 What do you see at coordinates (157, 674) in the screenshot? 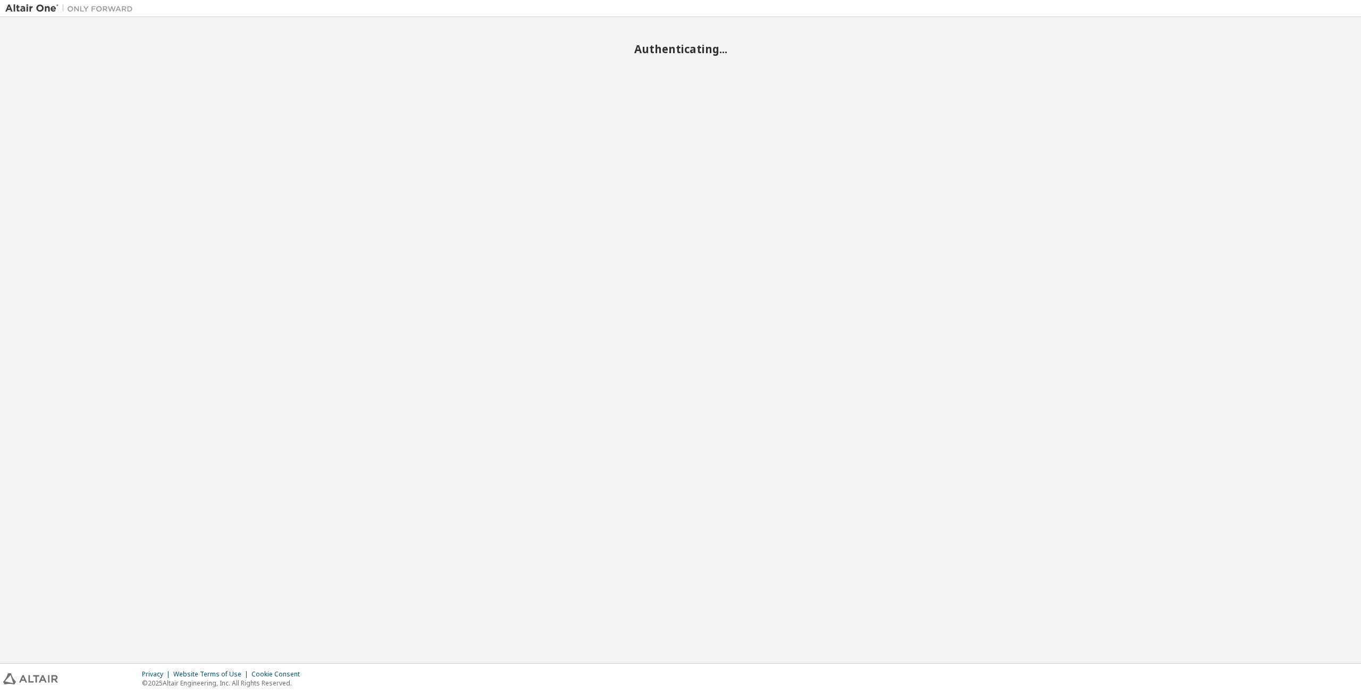
I see `div: Privacy` at bounding box center [157, 674].